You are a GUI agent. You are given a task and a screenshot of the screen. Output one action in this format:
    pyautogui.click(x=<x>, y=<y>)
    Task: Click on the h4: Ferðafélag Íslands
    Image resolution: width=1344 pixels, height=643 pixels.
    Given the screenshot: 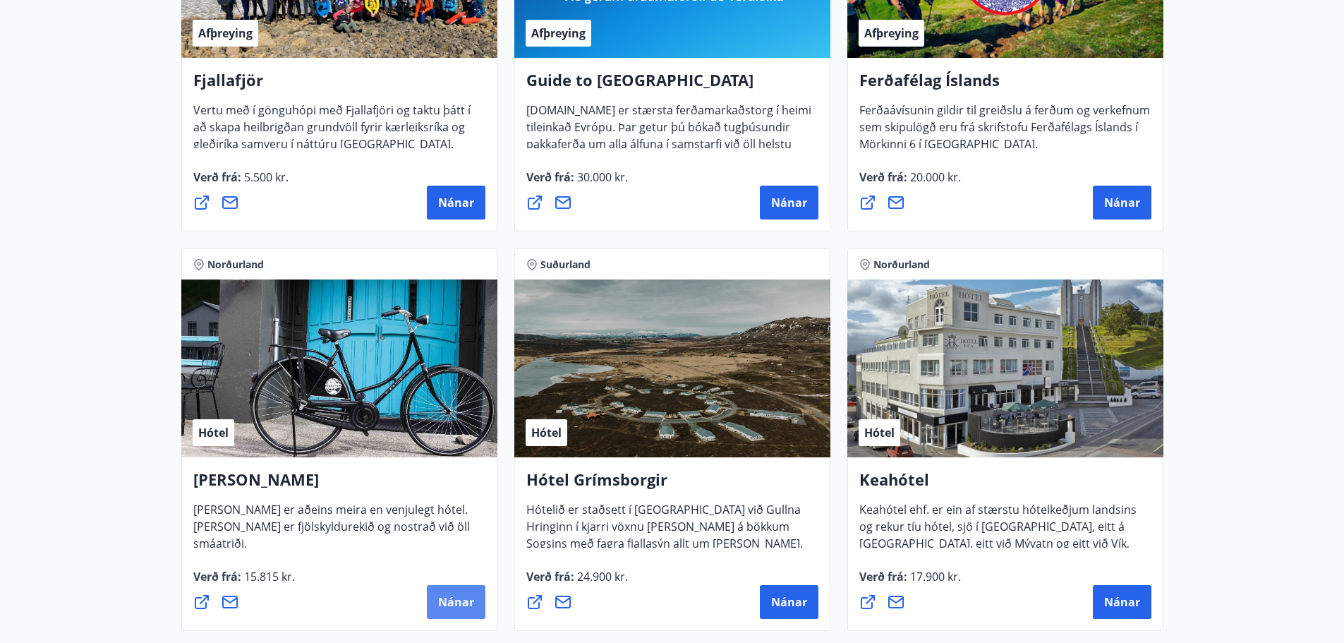 What is the action you would take?
    pyautogui.click(x=1005, y=85)
    